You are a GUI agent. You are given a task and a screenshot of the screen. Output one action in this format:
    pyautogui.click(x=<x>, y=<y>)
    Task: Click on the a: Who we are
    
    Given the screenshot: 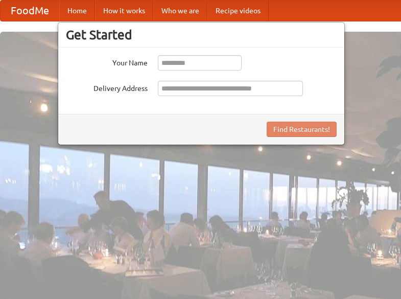 What is the action you would take?
    pyautogui.click(x=180, y=11)
    